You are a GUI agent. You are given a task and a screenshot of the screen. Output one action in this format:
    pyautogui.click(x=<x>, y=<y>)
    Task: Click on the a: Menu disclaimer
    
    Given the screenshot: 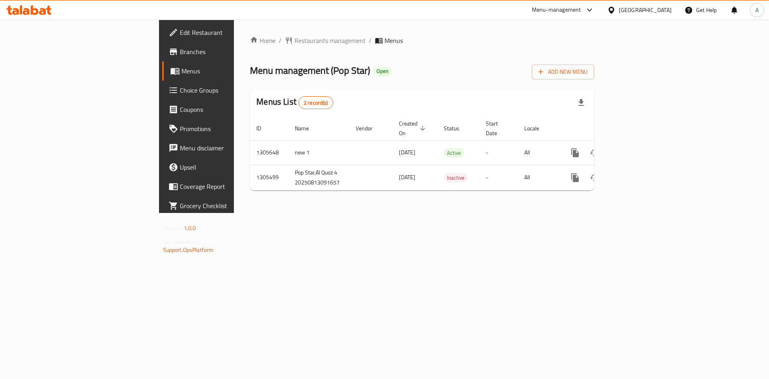 What is the action you would take?
    pyautogui.click(x=225, y=148)
    